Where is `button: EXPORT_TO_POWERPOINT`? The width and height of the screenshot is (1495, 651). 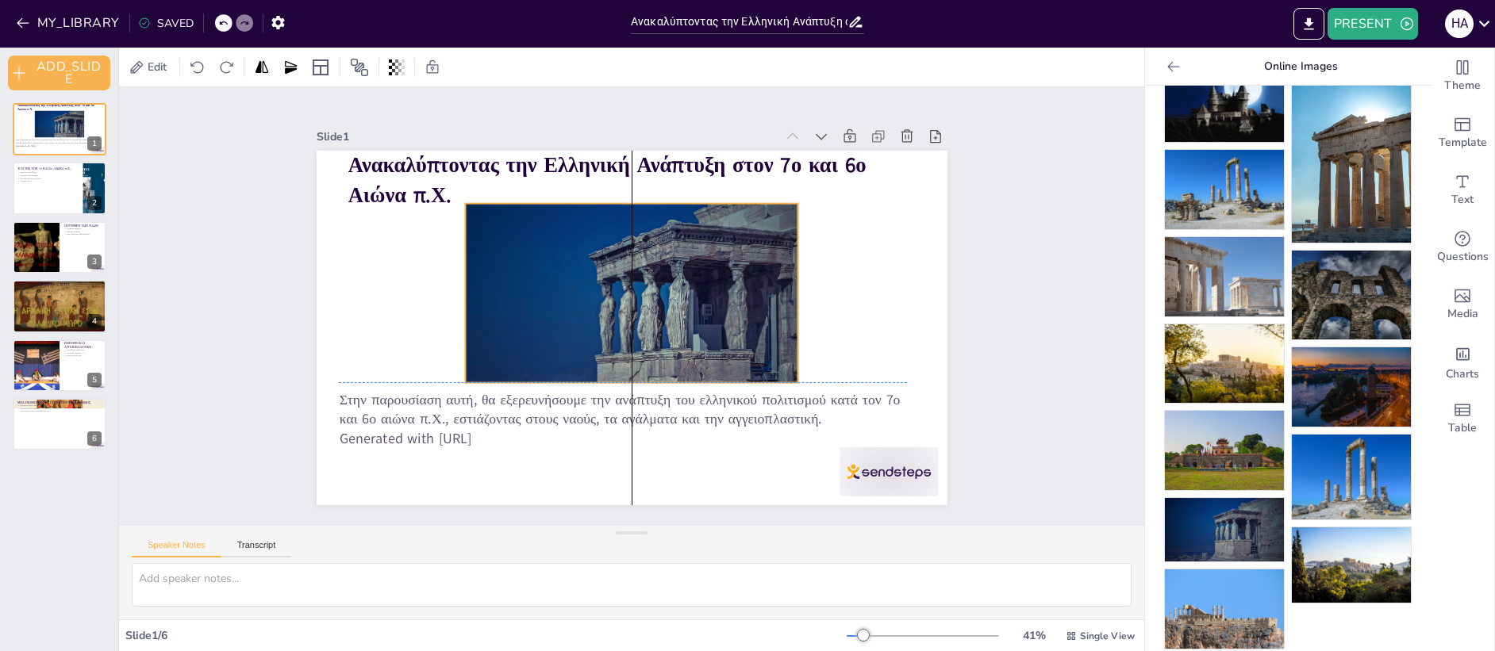
button: EXPORT_TO_POWERPOINT is located at coordinates (1308, 24).